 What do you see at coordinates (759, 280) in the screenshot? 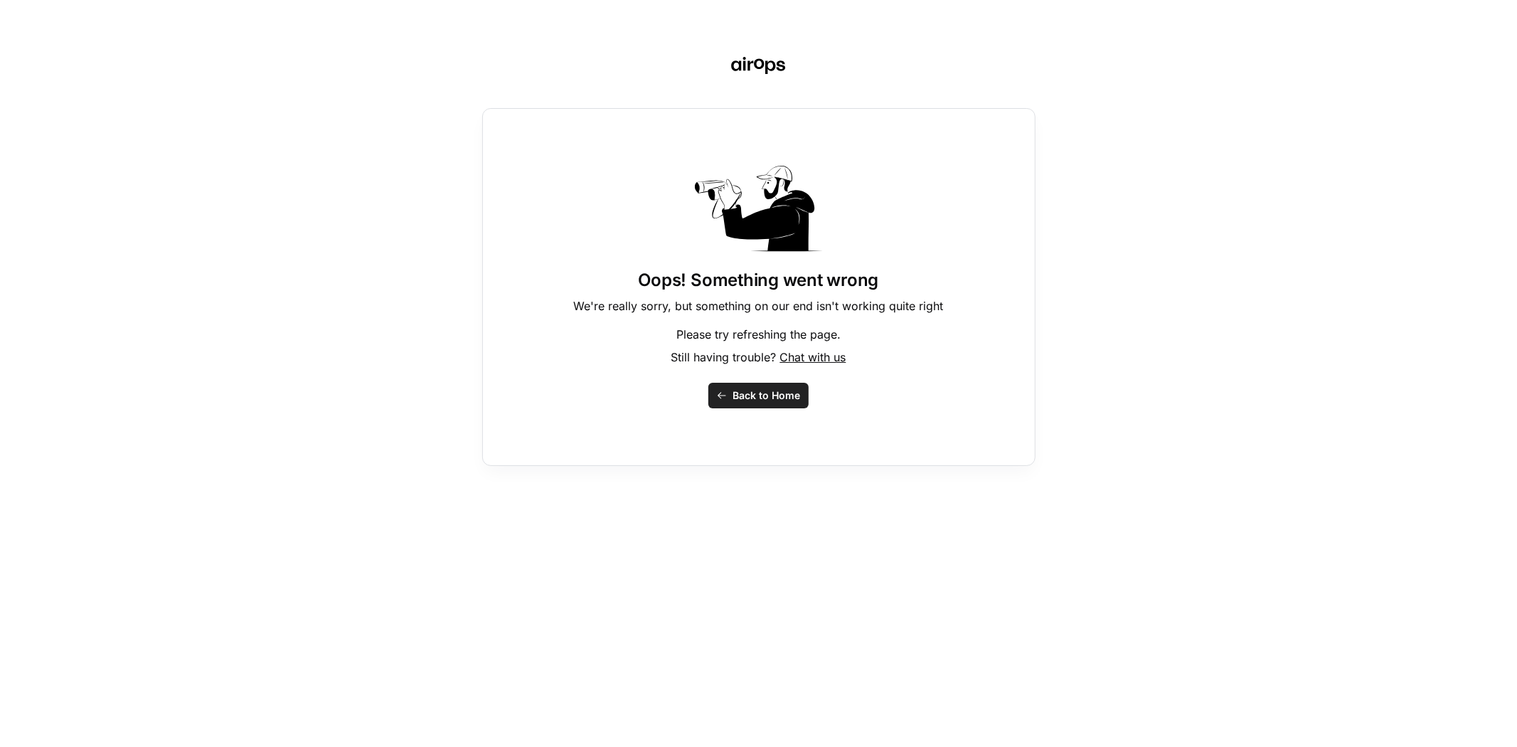
I see `h1: Oops! Something went wrong` at bounding box center [759, 280].